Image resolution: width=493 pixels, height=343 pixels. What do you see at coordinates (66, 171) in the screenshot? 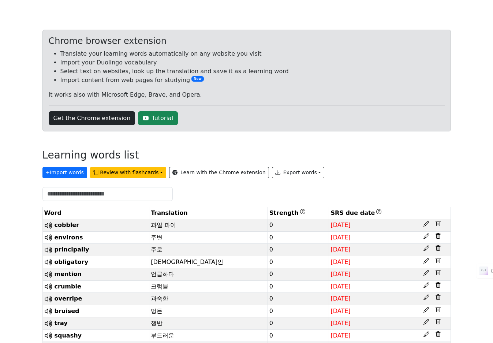
I see `a: +Import words` at bounding box center [66, 171].